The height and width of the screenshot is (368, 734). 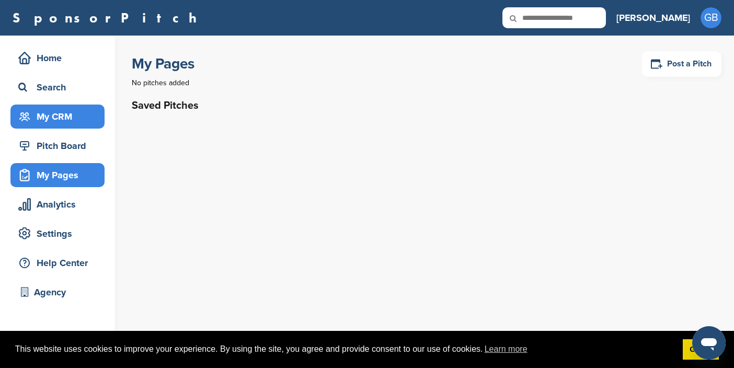 I want to click on a: dismiss cookie message, so click(x=700, y=350).